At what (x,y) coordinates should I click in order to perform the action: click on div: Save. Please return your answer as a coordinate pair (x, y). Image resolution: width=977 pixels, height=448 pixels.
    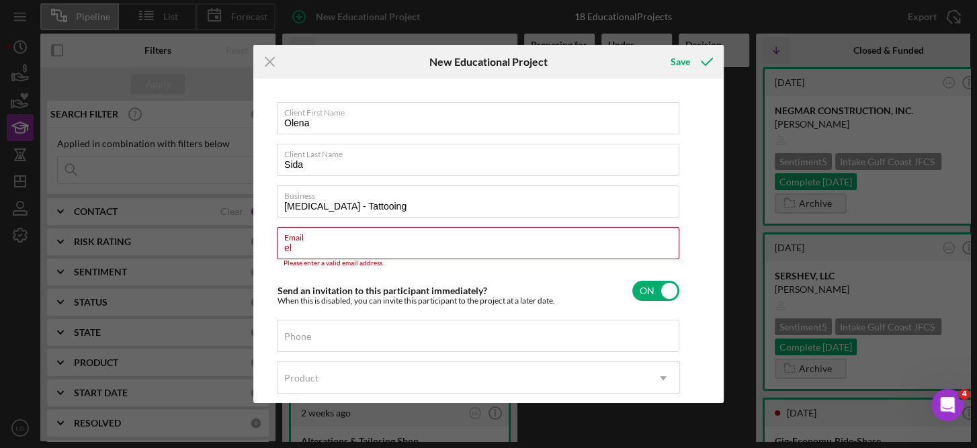
    Looking at the image, I should click on (680, 62).